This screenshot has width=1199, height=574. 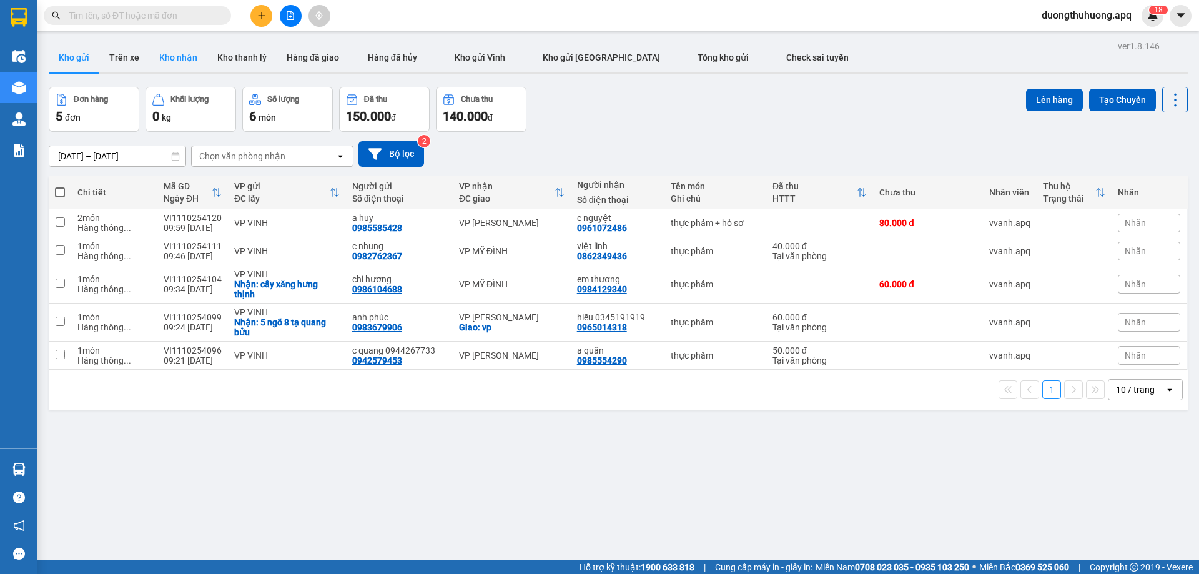 What do you see at coordinates (511, 284) in the screenshot?
I see `div: VP MỸ ĐÌNH` at bounding box center [511, 284].